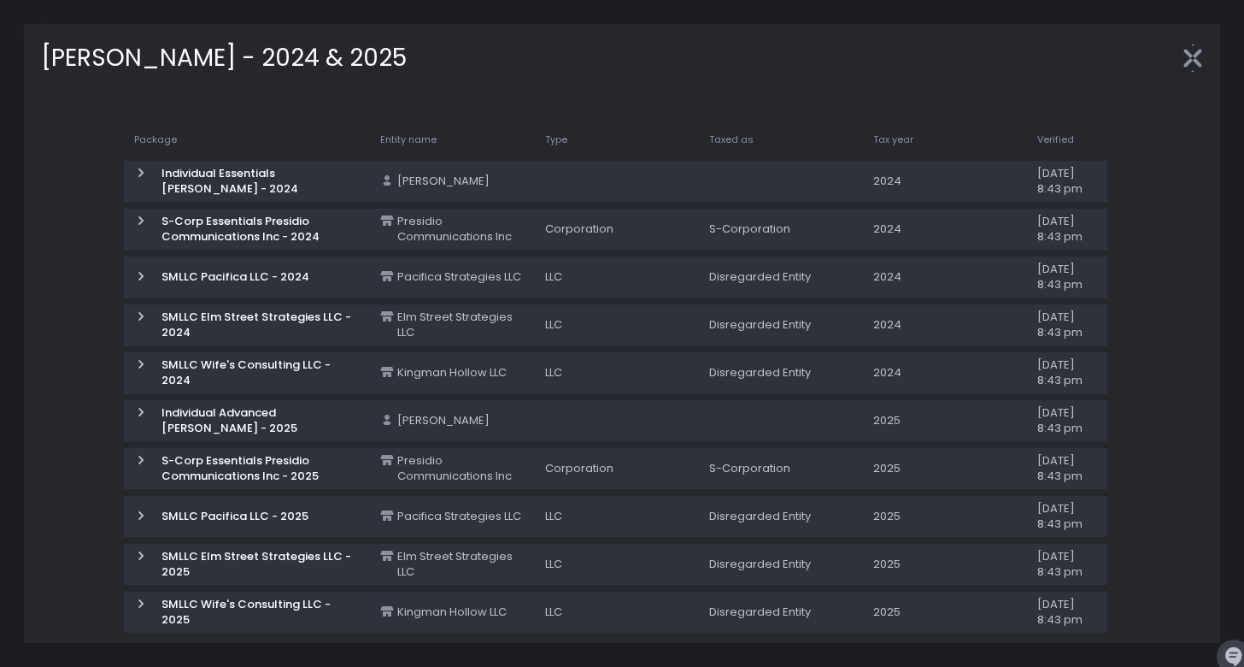 The image size is (1244, 667). What do you see at coordinates (1056, 139) in the screenshot?
I see `span: Verified` at bounding box center [1056, 139].